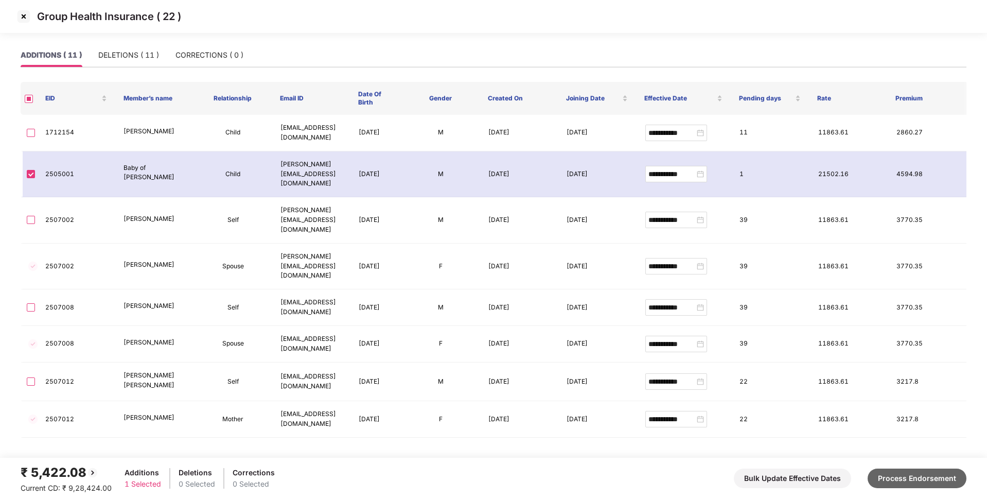 The height and width of the screenshot is (499, 987). I want to click on td: 1, so click(770, 174).